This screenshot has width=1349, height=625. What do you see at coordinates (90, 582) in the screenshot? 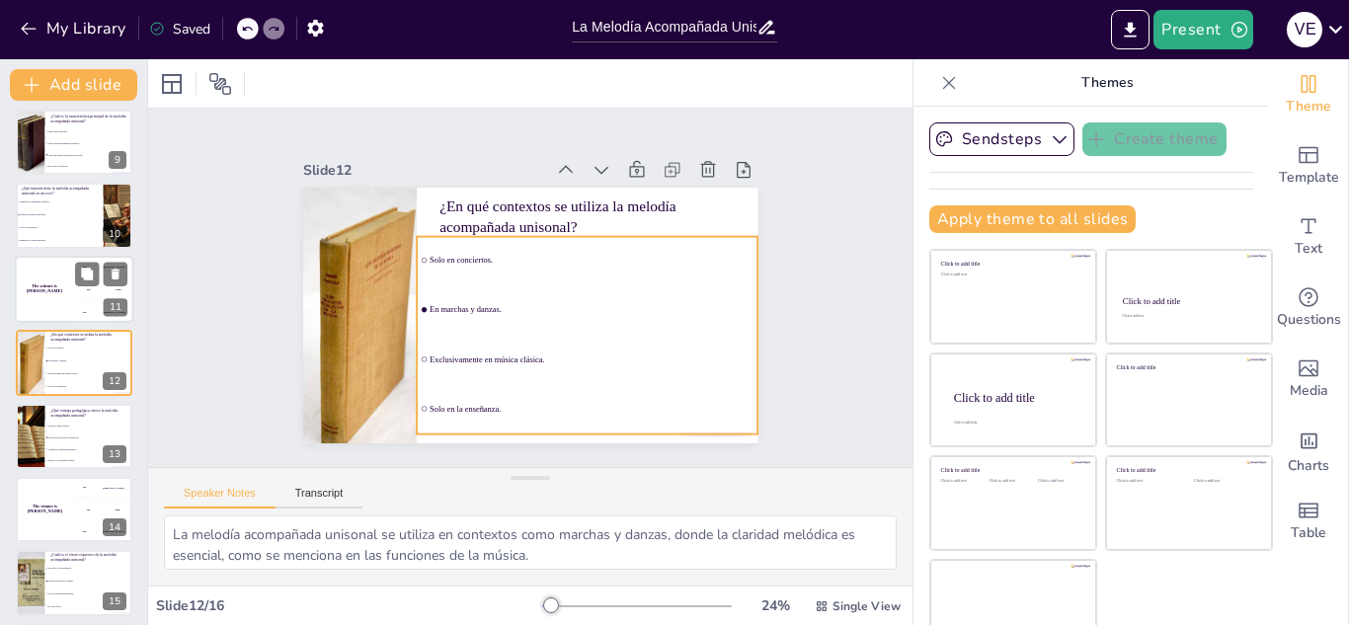
I see `span: Produce un carácter solemne.` at bounding box center [90, 582].